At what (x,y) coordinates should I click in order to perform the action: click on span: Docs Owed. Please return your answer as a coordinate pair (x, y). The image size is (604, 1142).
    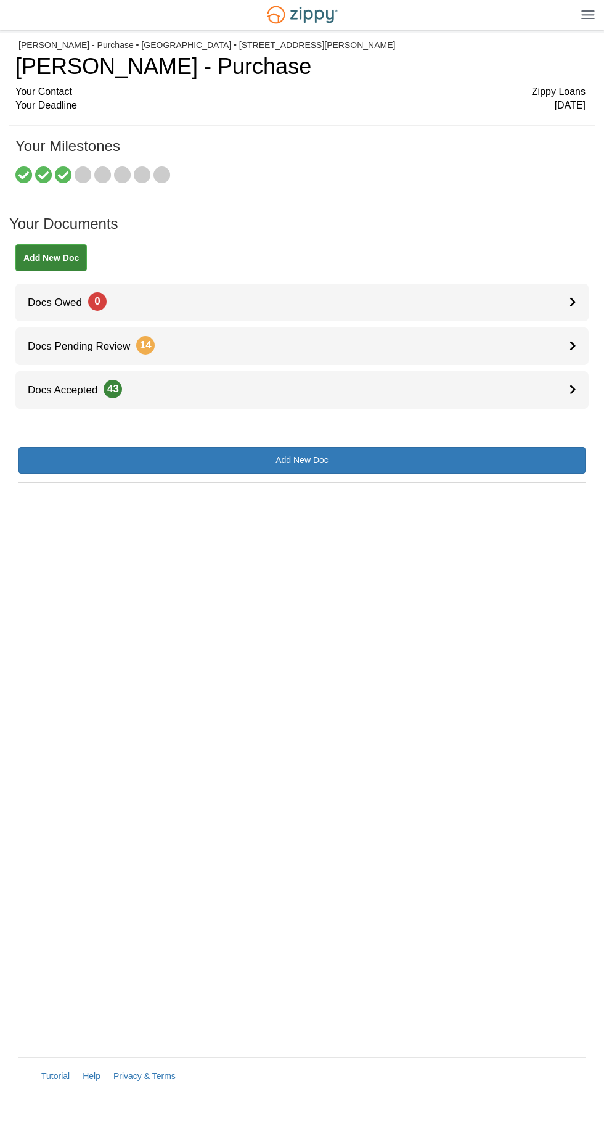
    Looking at the image, I should click on (61, 302).